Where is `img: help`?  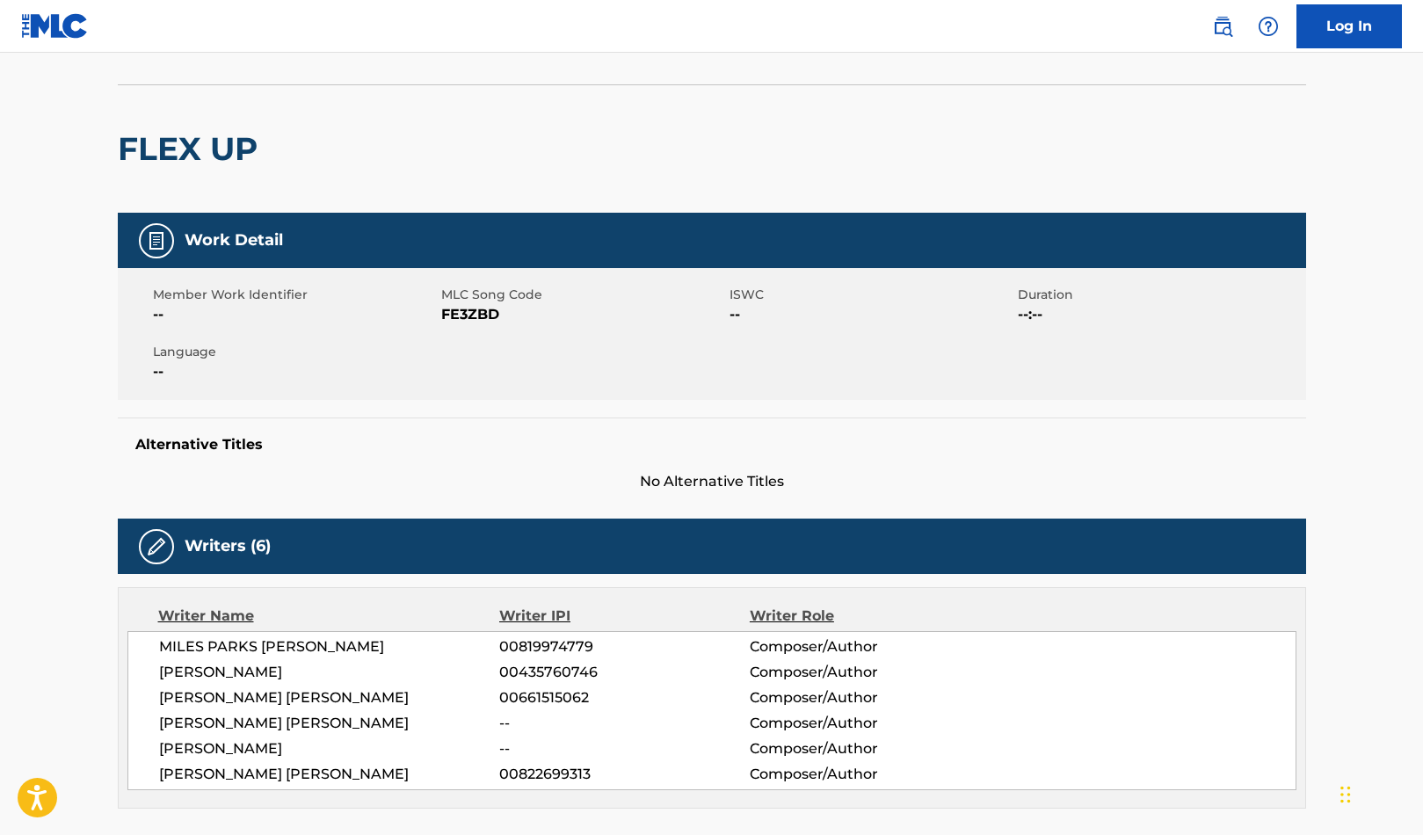
img: help is located at coordinates (1268, 26).